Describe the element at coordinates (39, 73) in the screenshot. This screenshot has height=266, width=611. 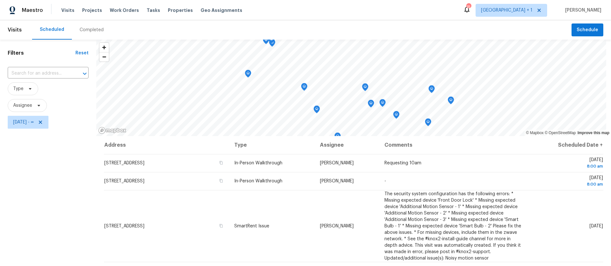
I see `input: Search for an address...` at that location.